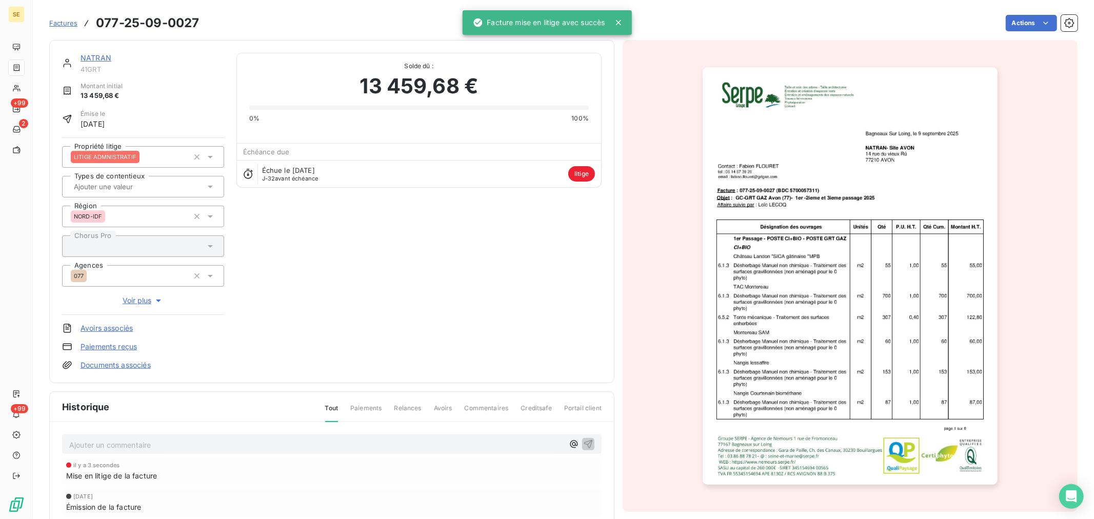 Image resolution: width=1094 pixels, height=519 pixels. What do you see at coordinates (487, 412) in the screenshot?
I see `span: Commentaires` at bounding box center [487, 412].